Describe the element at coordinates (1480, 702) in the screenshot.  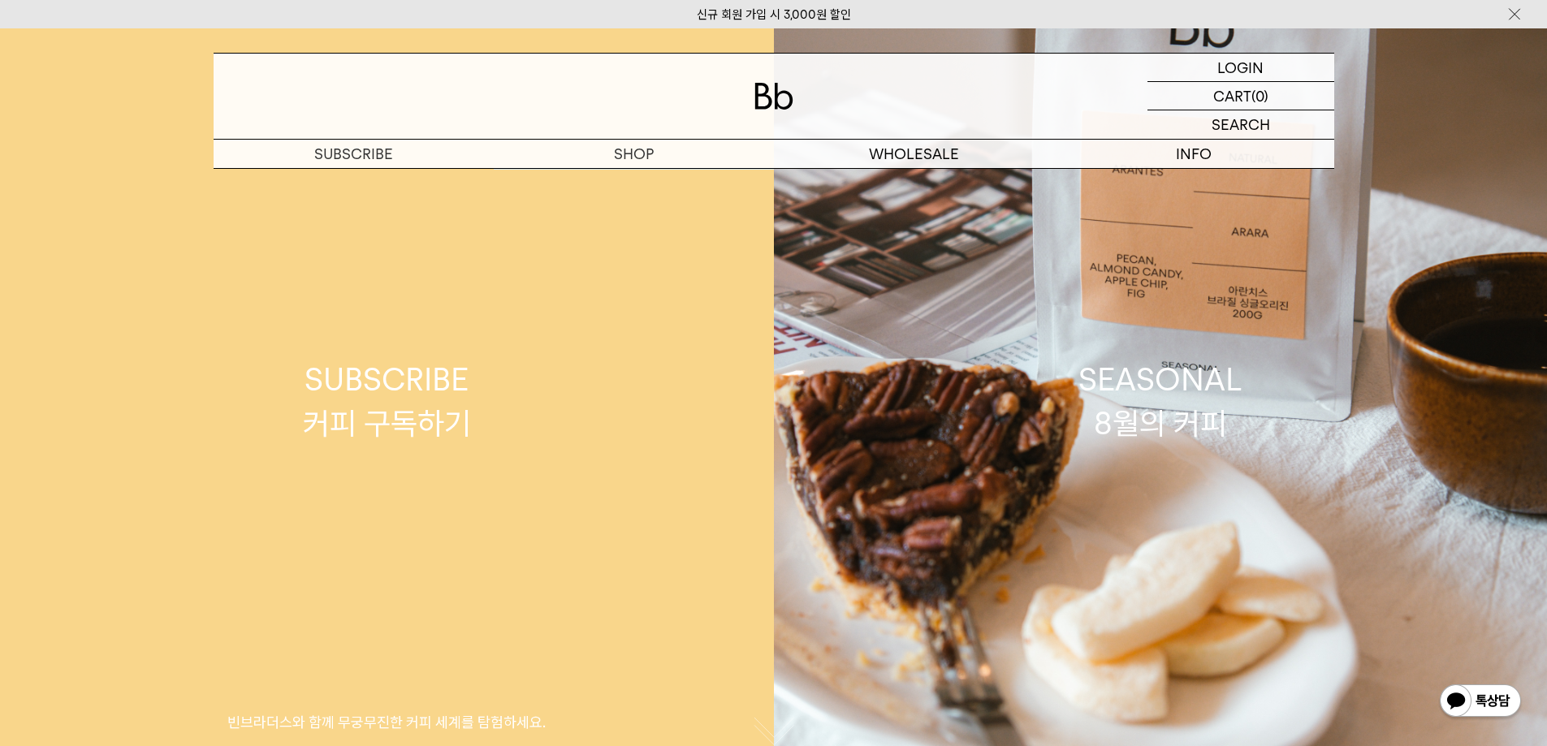
I see `img: 카카오톡 채널 1:1 채팅 버튼` at that location.